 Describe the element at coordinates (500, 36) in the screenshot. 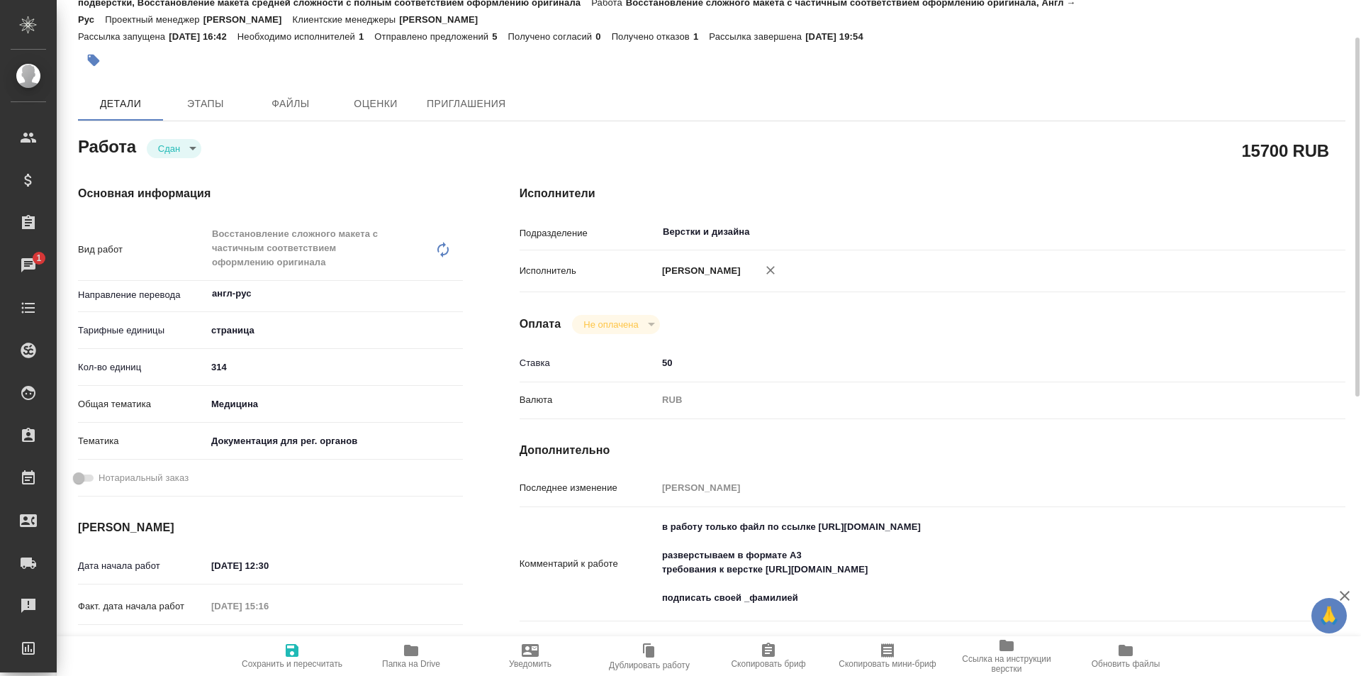

I see `p: 5` at that location.